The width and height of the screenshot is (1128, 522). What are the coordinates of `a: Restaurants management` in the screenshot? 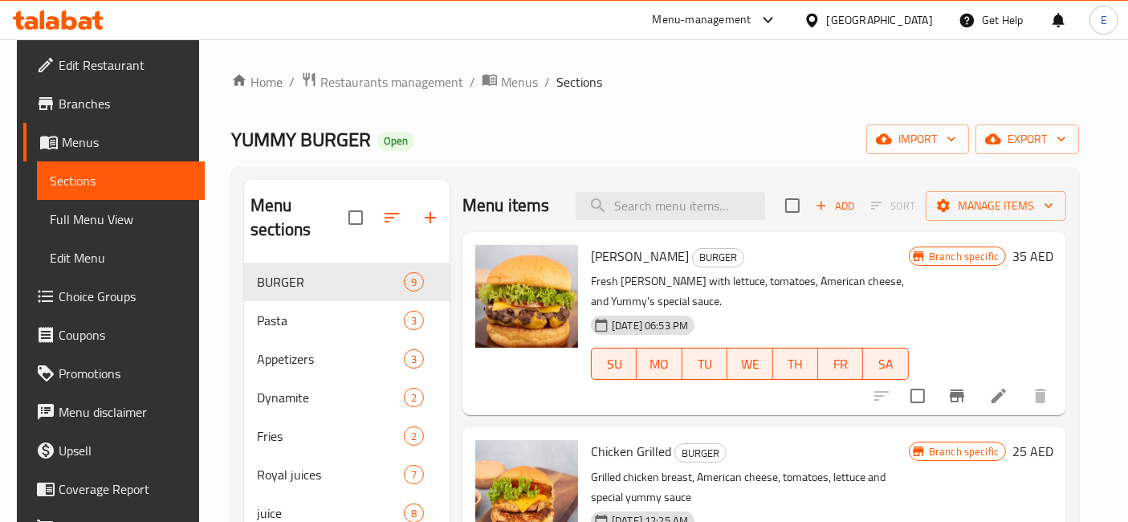 It's located at (382, 82).